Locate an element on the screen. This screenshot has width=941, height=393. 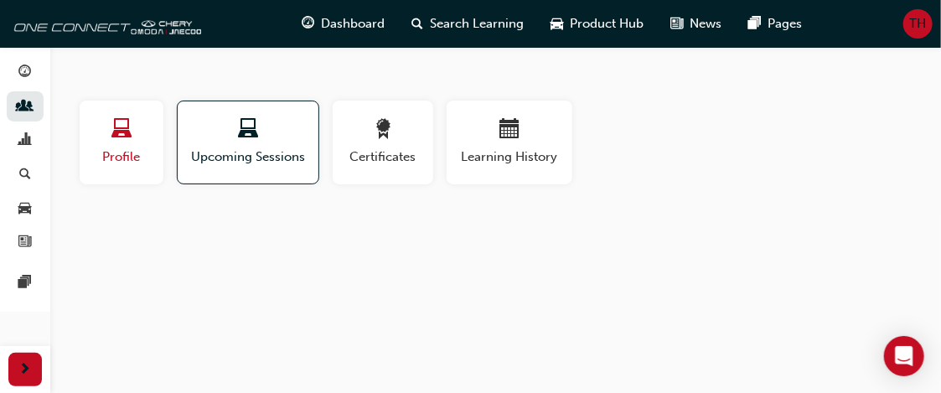
button: Profile is located at coordinates (122, 142).